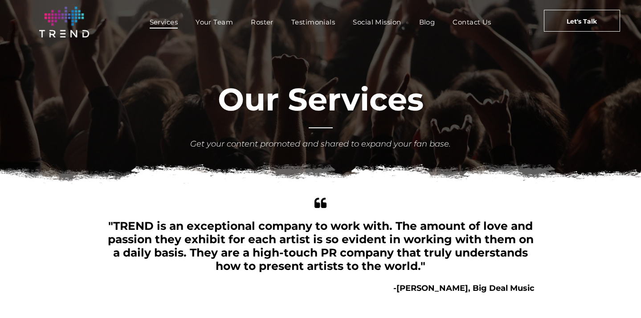  I want to click on a: Your Team, so click(214, 22).